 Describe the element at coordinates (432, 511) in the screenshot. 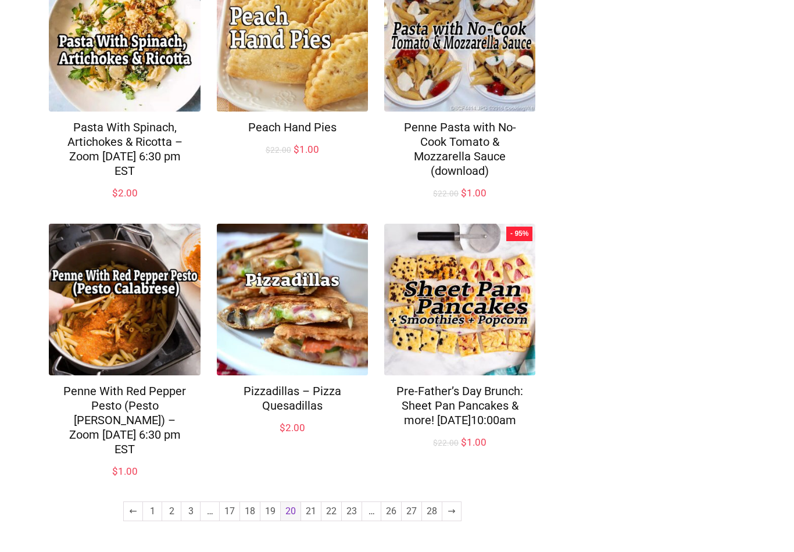

I see `a: Page 28` at that location.